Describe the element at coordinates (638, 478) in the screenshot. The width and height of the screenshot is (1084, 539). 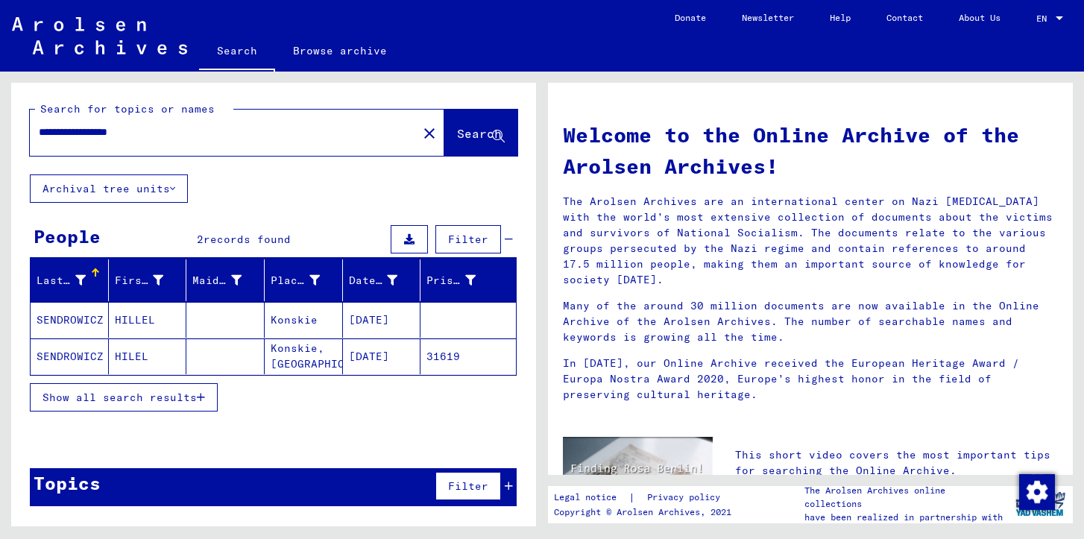
I see `img: video.jpg` at that location.